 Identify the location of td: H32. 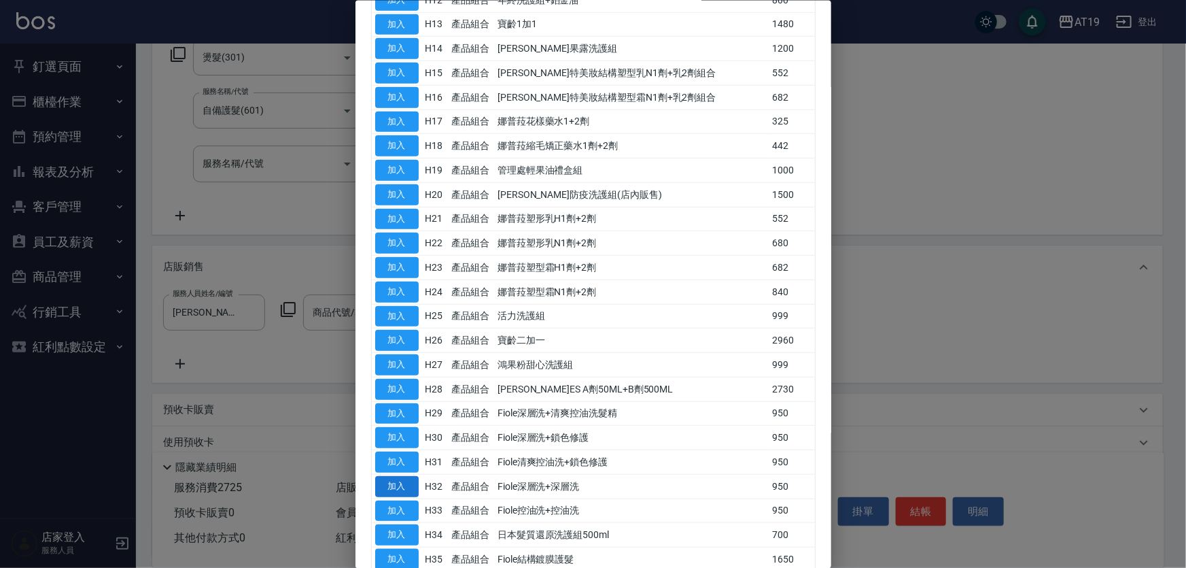
(435, 486).